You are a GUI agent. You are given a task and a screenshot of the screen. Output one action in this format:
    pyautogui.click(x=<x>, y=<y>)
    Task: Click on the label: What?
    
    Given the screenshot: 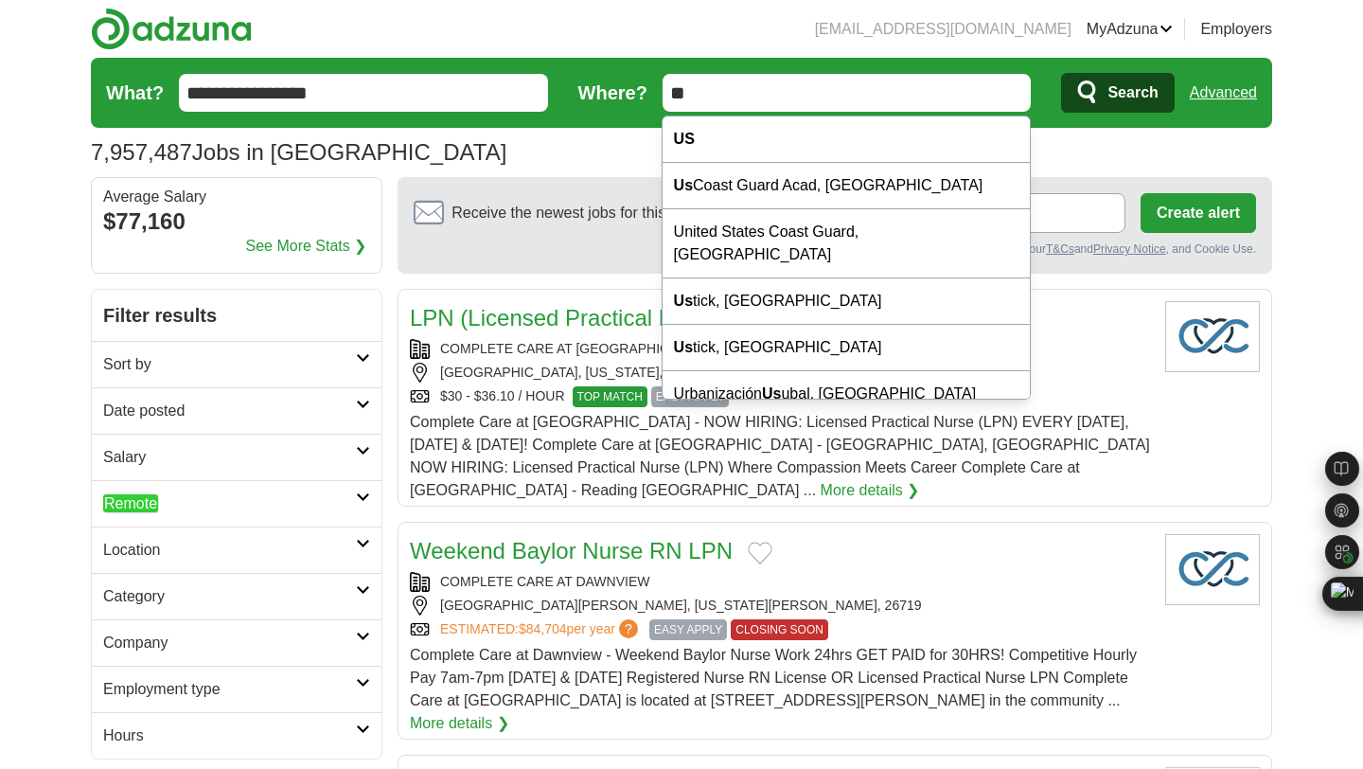 What is the action you would take?
    pyautogui.click(x=134, y=93)
    